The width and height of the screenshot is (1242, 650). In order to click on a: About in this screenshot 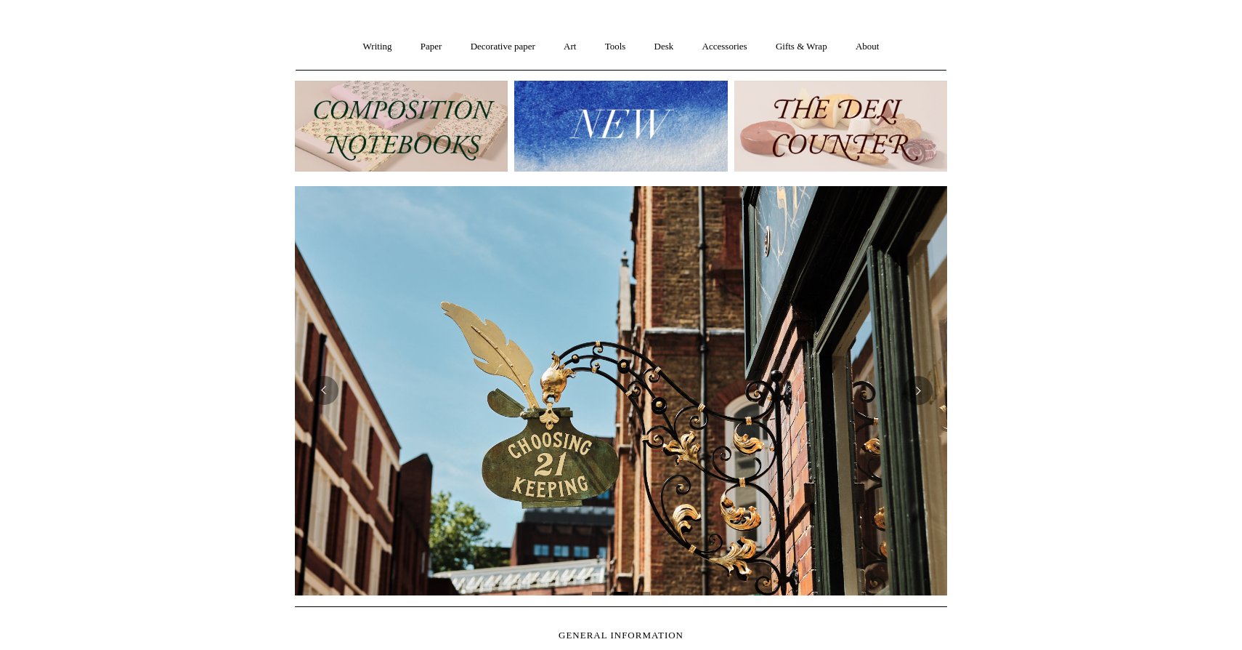, I will do `click(867, 46)`.